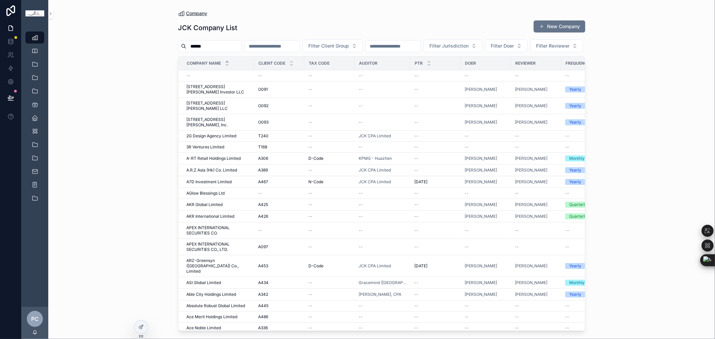 This screenshot has height=339, width=715. What do you see at coordinates (205, 205) in the screenshot?
I see `span: AKR Global Limited` at bounding box center [205, 205].